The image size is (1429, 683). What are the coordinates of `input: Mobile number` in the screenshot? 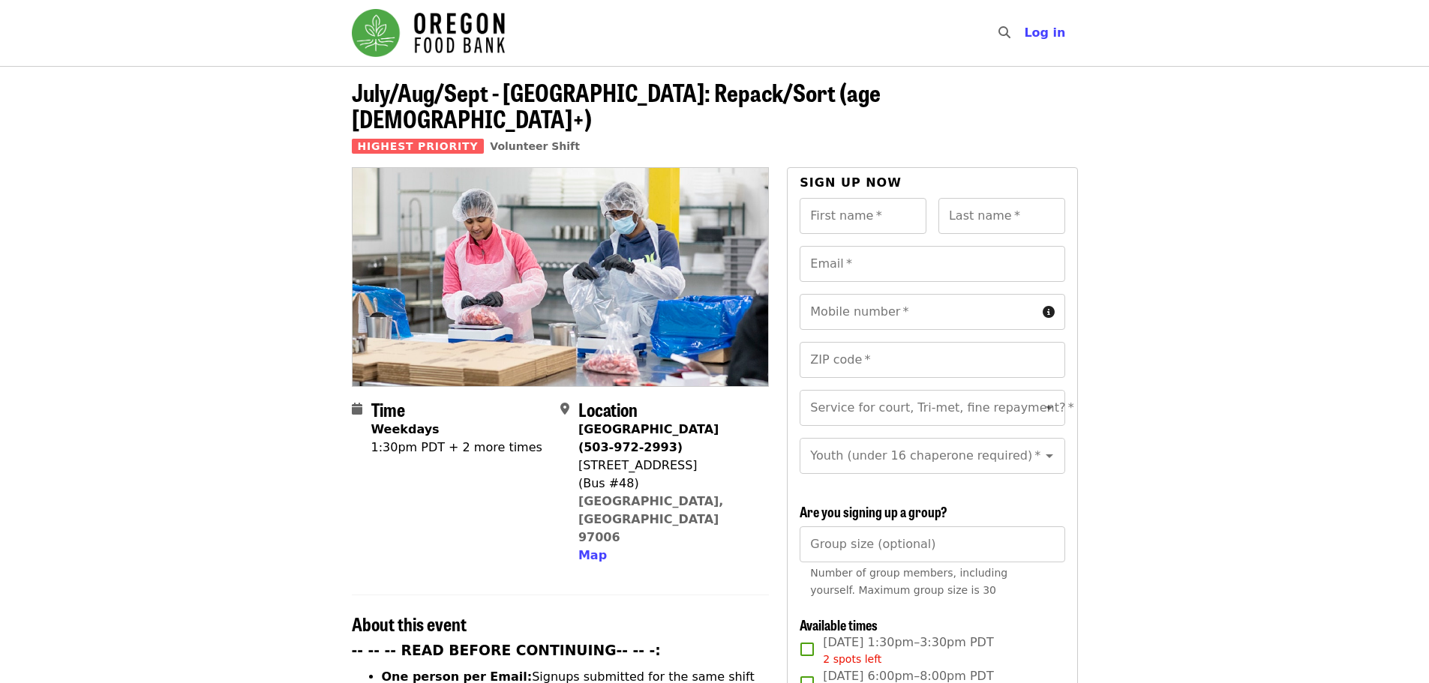 It's located at (917, 312).